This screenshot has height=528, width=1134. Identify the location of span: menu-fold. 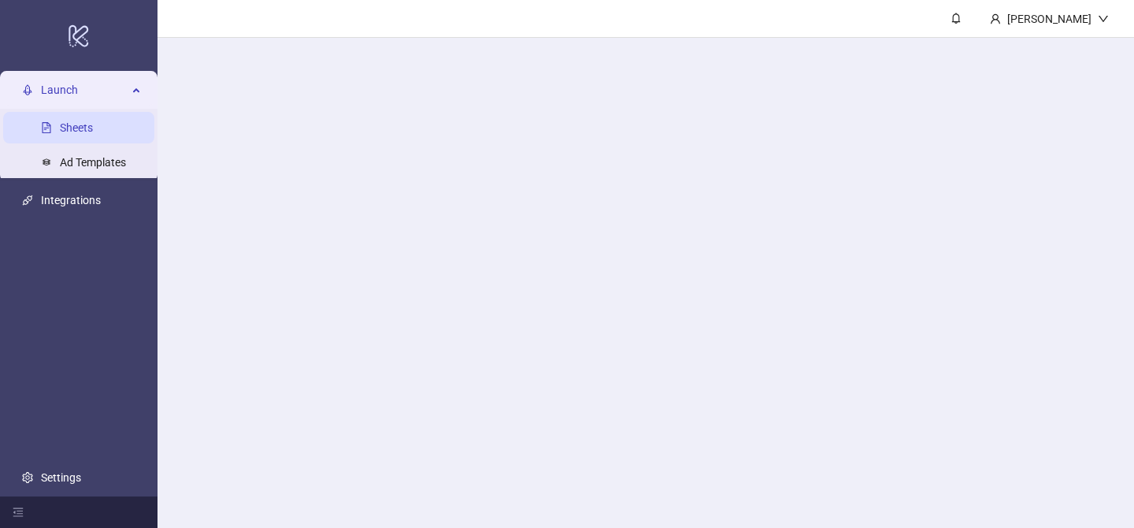
(18, 512).